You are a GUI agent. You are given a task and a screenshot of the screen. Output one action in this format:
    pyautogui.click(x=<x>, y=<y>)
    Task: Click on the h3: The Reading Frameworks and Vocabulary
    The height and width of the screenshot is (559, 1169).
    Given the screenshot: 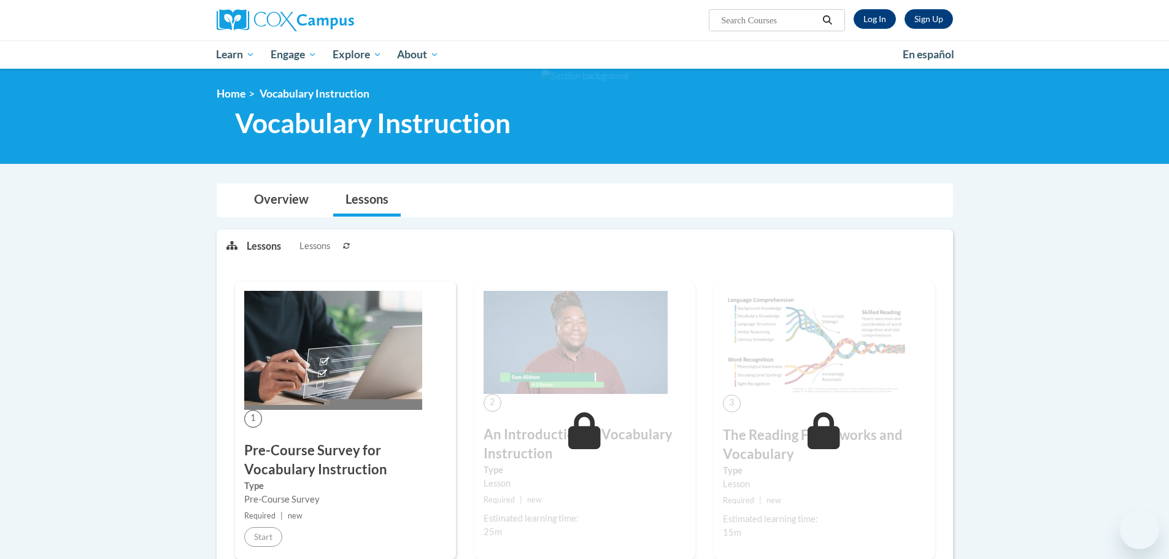 What is the action you would take?
    pyautogui.click(x=824, y=445)
    